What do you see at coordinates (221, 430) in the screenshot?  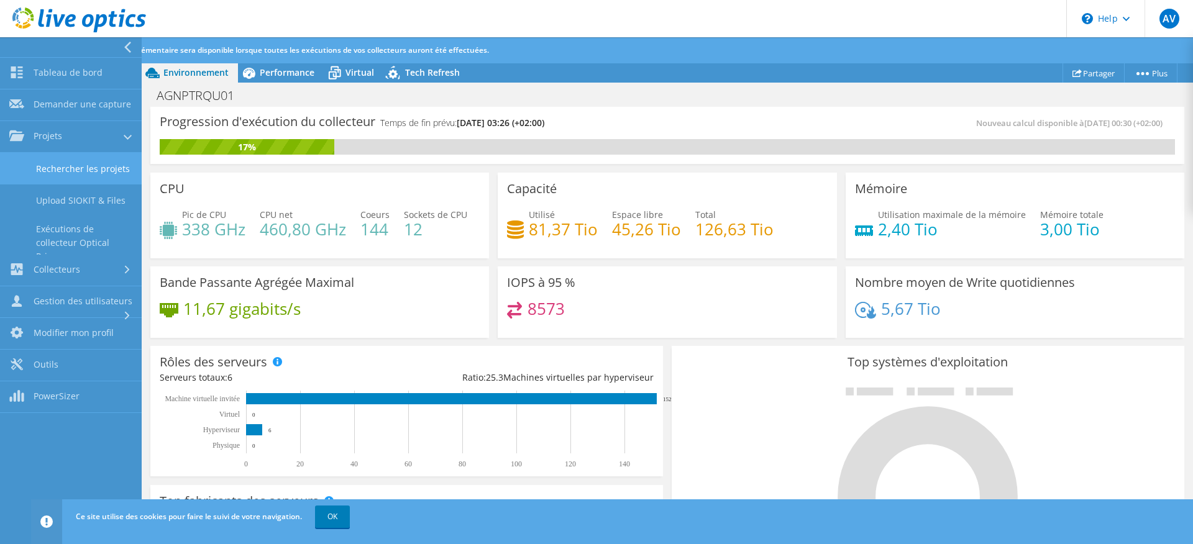 I see `text: Hyperviseur` at bounding box center [221, 430].